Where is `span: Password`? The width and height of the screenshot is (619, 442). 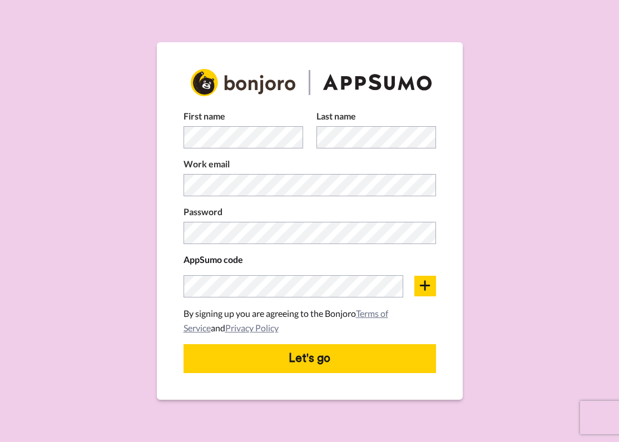
span: Password is located at coordinates (310, 212).